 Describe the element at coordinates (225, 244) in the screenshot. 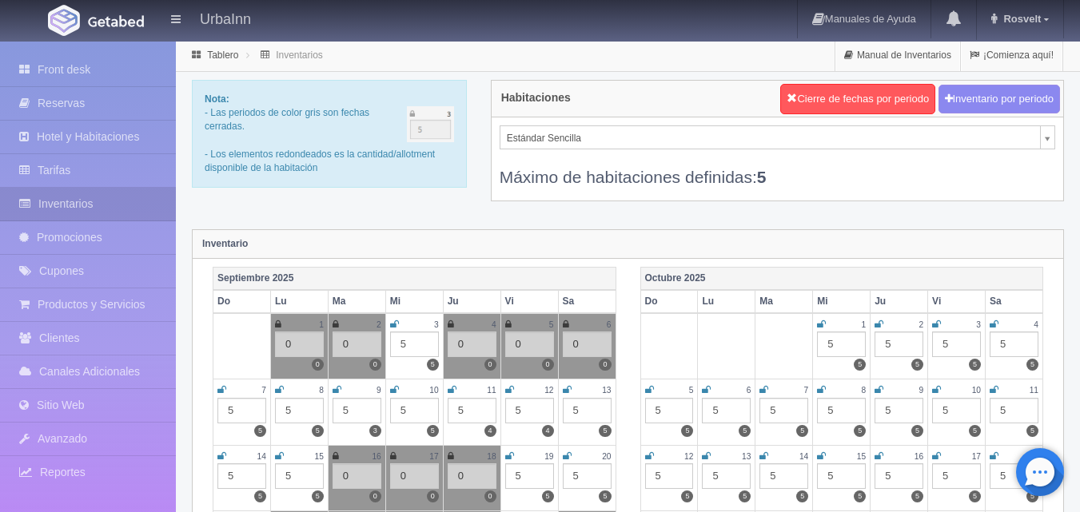

I see `strong: Inventario` at that location.